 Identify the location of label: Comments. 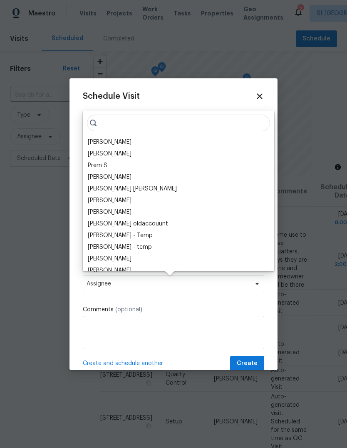
(174, 310).